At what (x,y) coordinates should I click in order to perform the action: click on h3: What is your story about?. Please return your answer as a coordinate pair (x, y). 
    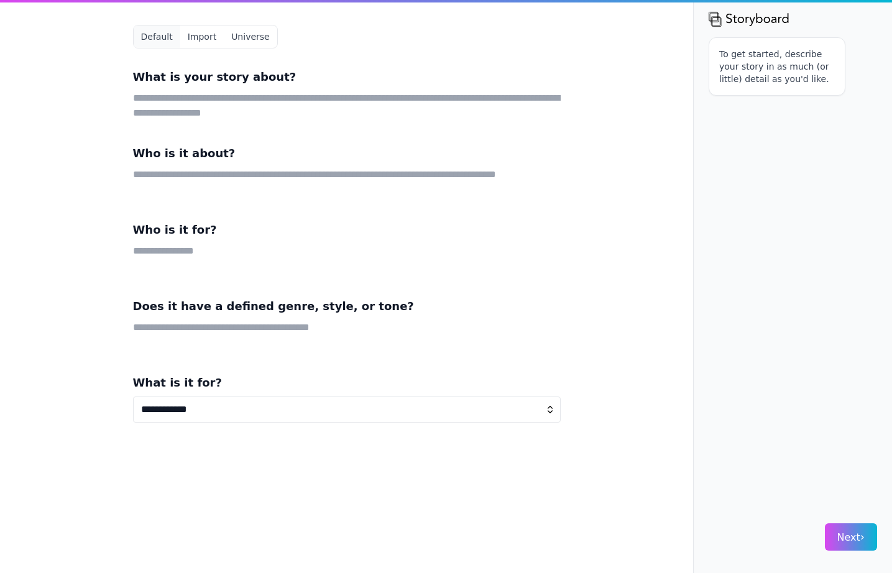
    Looking at the image, I should click on (347, 77).